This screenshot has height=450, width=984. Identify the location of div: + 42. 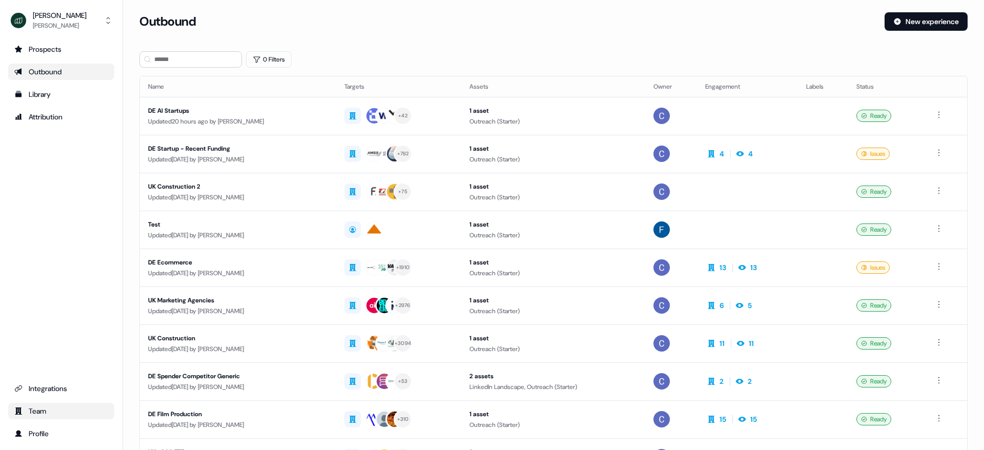
(403, 116).